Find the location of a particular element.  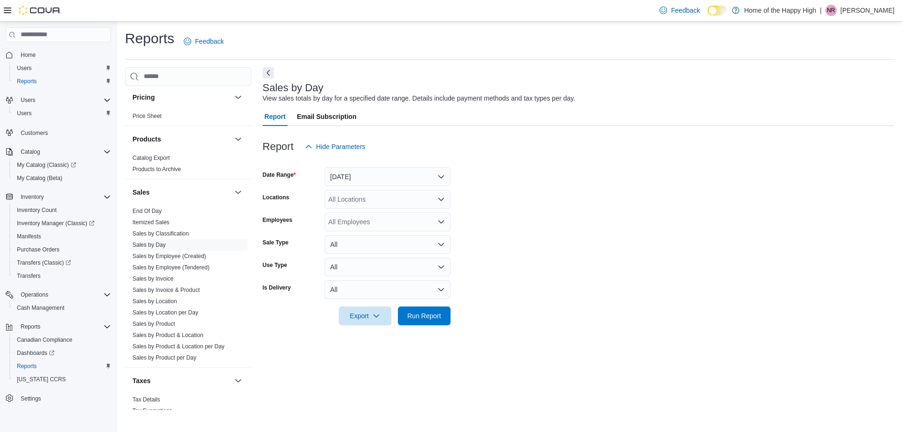

span: Sales by Day is located at coordinates (149, 245).